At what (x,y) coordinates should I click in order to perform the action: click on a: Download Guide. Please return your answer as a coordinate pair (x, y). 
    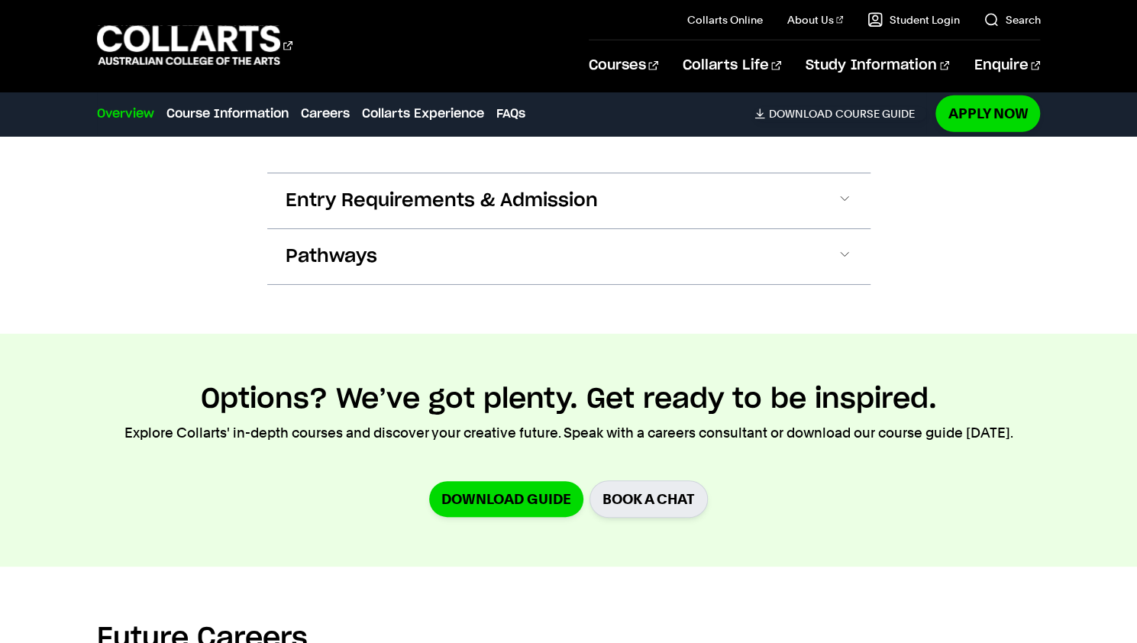
    Looking at the image, I should click on (506, 499).